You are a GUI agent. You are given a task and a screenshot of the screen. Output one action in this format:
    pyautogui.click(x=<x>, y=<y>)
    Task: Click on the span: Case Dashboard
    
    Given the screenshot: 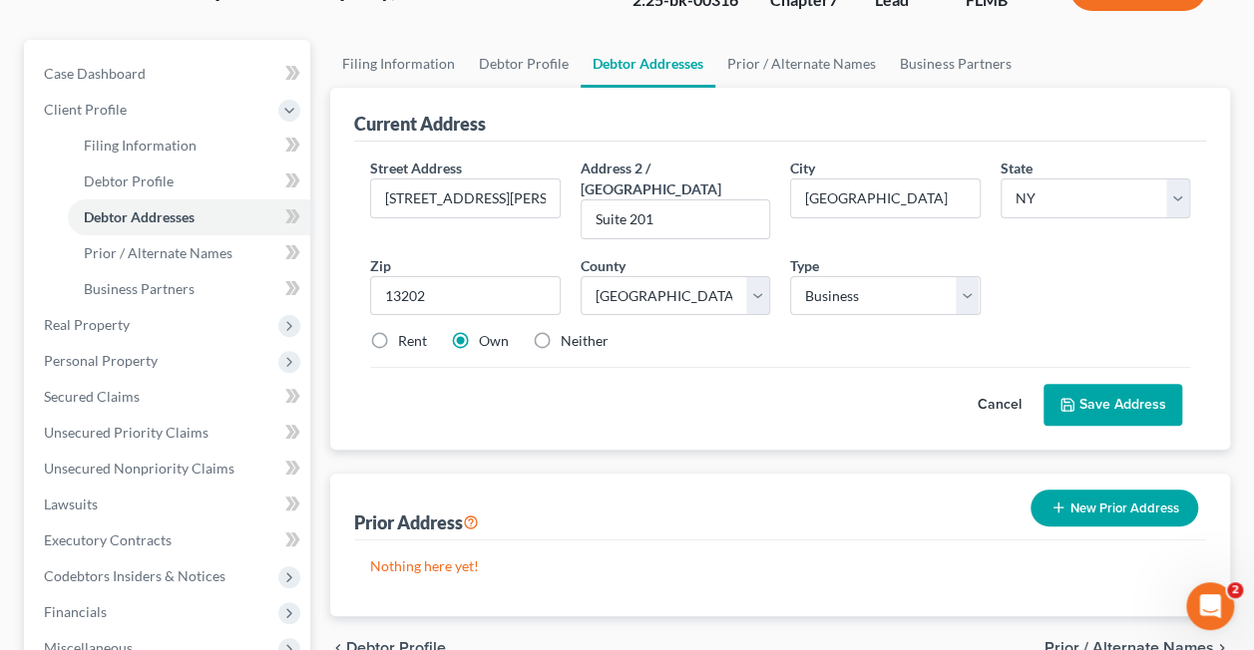 What is the action you would take?
    pyautogui.click(x=95, y=73)
    